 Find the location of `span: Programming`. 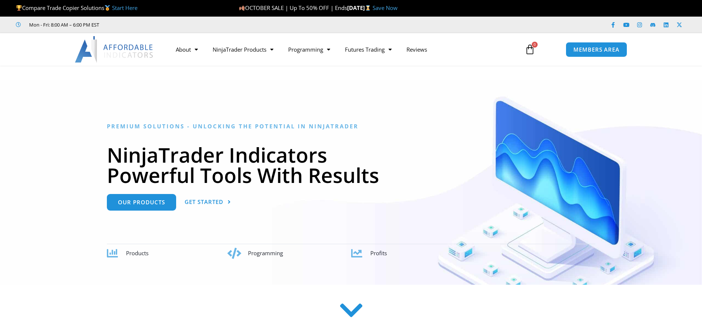

span: Programming is located at coordinates (265, 253).